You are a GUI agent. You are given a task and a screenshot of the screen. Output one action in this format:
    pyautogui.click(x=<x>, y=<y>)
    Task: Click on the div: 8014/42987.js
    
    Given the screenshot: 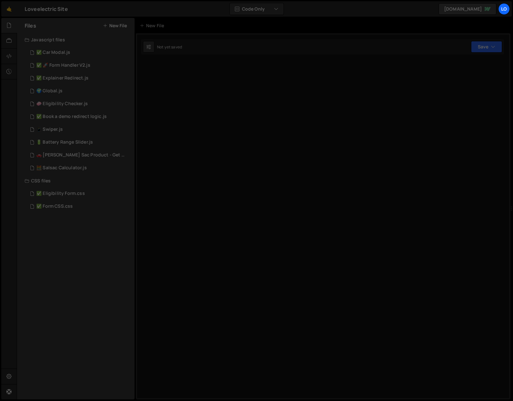 What is the action you would take?
    pyautogui.click(x=79, y=65)
    